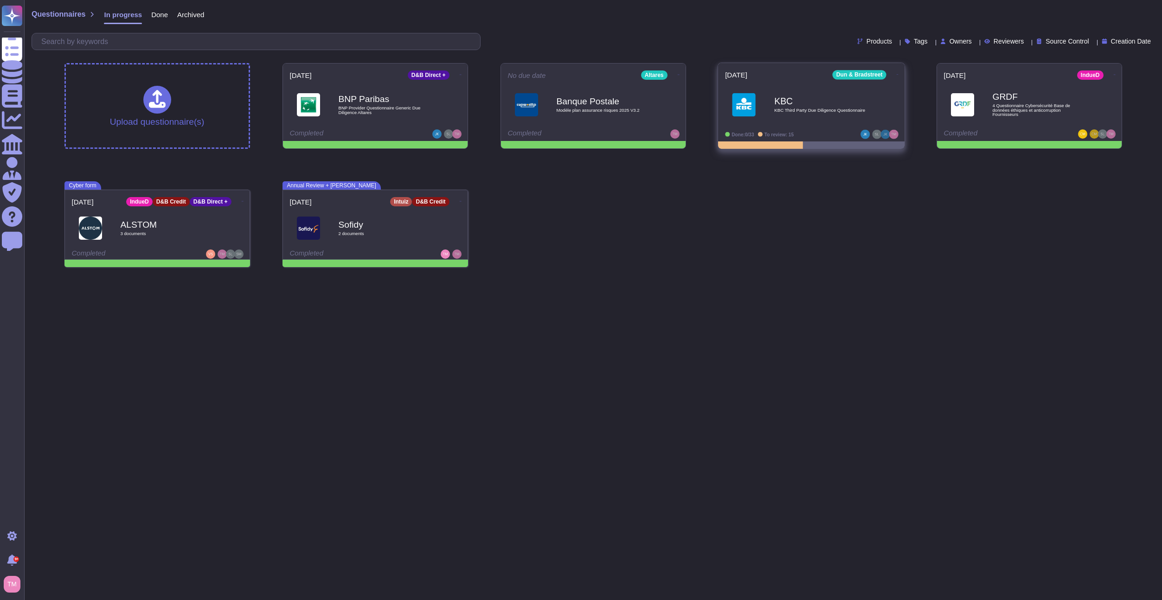  I want to click on span: Tags, so click(920, 41).